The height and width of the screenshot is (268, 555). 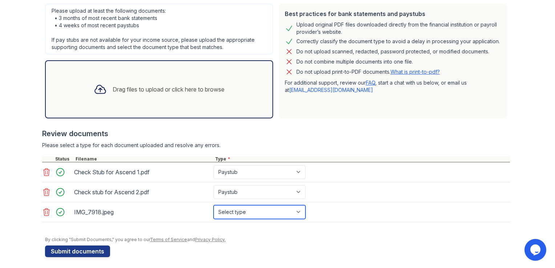 I want to click on div: Do not combine multiple documents into one file., so click(x=354, y=62).